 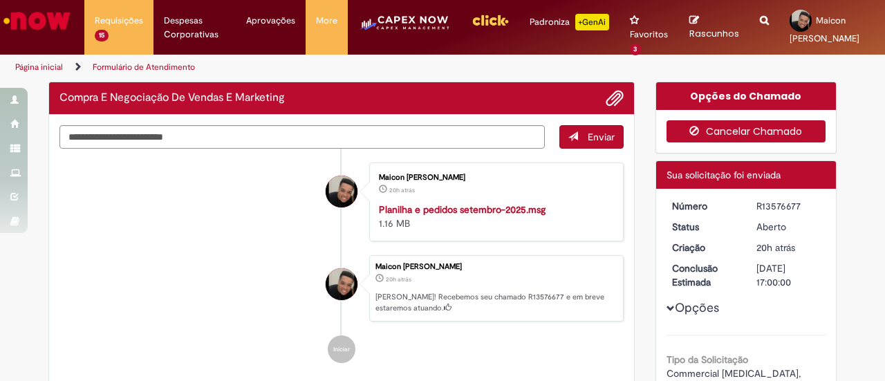 I want to click on span: Sua solicitação foi enviada, so click(x=723, y=175).